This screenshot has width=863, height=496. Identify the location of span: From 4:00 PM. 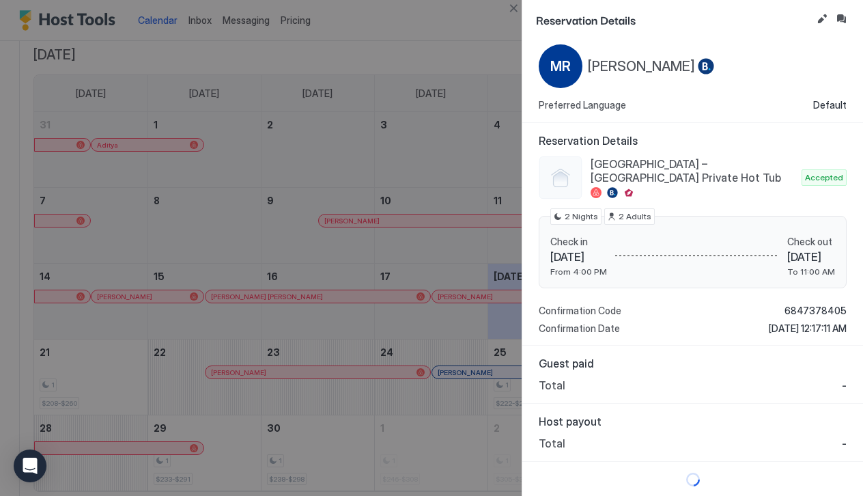
(579, 271).